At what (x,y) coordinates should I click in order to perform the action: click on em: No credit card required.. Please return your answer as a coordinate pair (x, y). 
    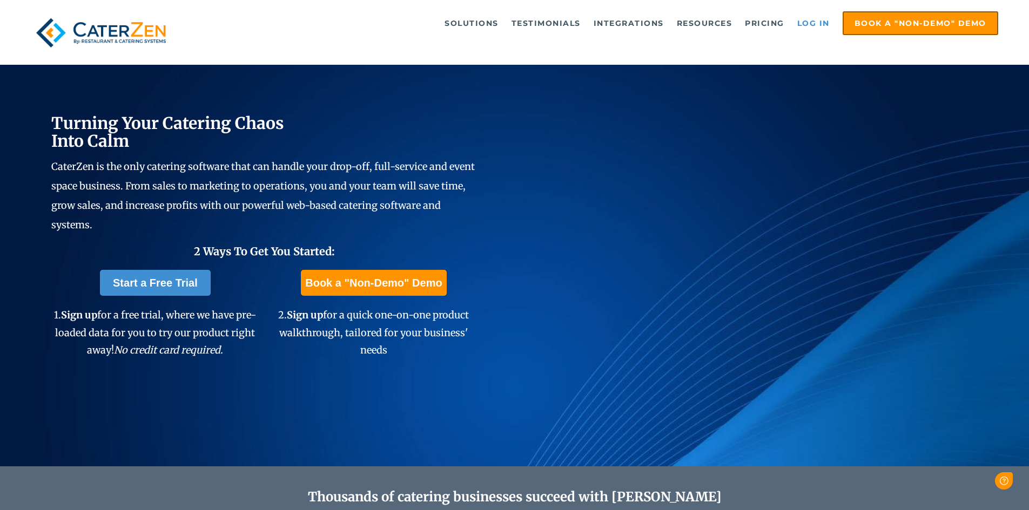
    Looking at the image, I should click on (168, 350).